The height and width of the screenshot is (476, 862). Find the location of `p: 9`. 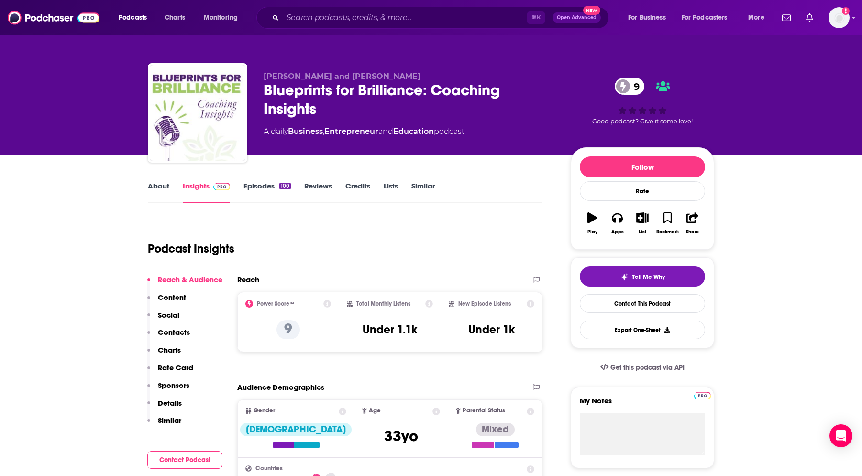

p: 9 is located at coordinates (288, 330).